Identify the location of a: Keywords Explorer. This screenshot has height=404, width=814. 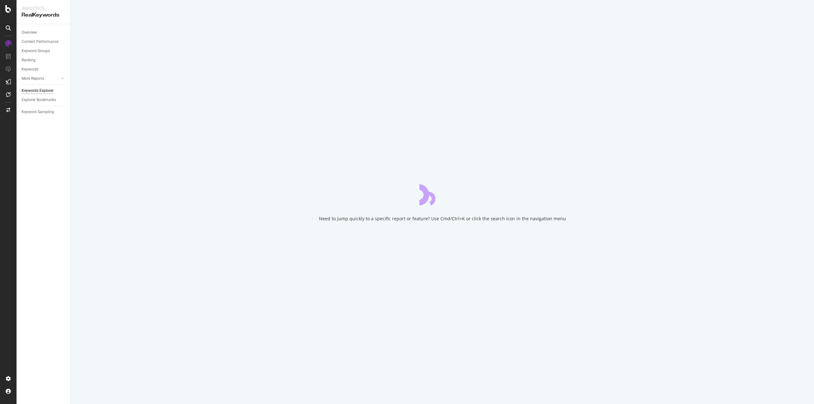
(44, 91).